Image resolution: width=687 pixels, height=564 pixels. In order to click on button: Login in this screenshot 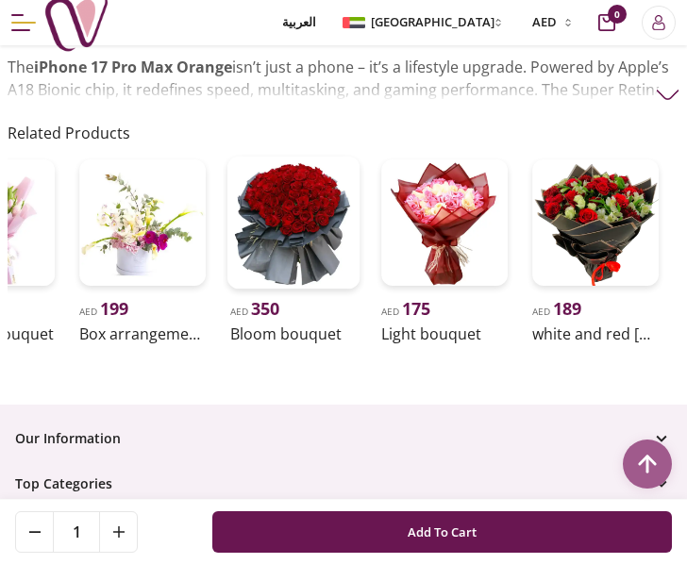, I will do `click(659, 23)`.